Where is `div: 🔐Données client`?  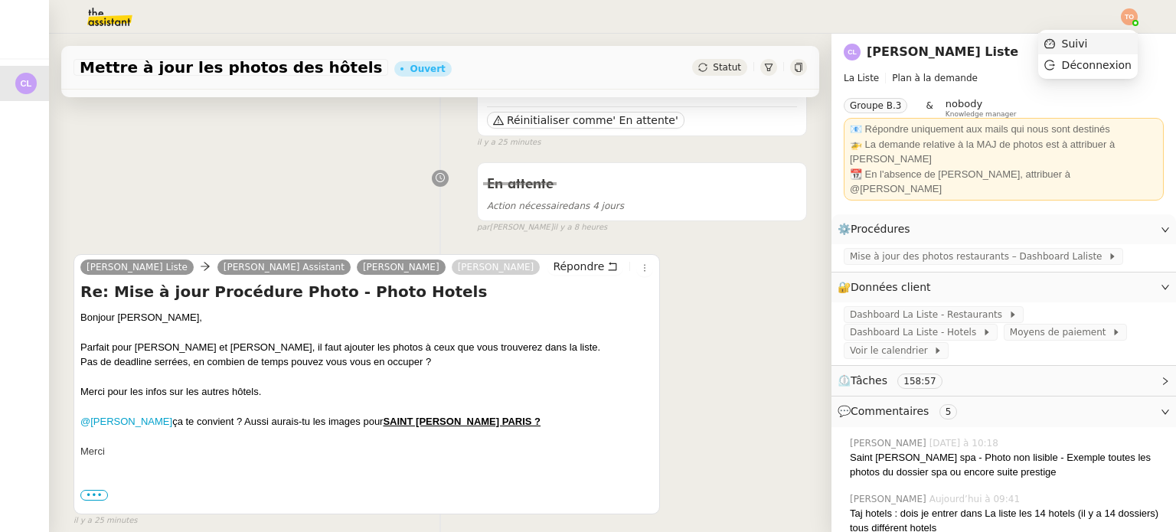 div: 🔐Données client is located at coordinates (1004, 287).